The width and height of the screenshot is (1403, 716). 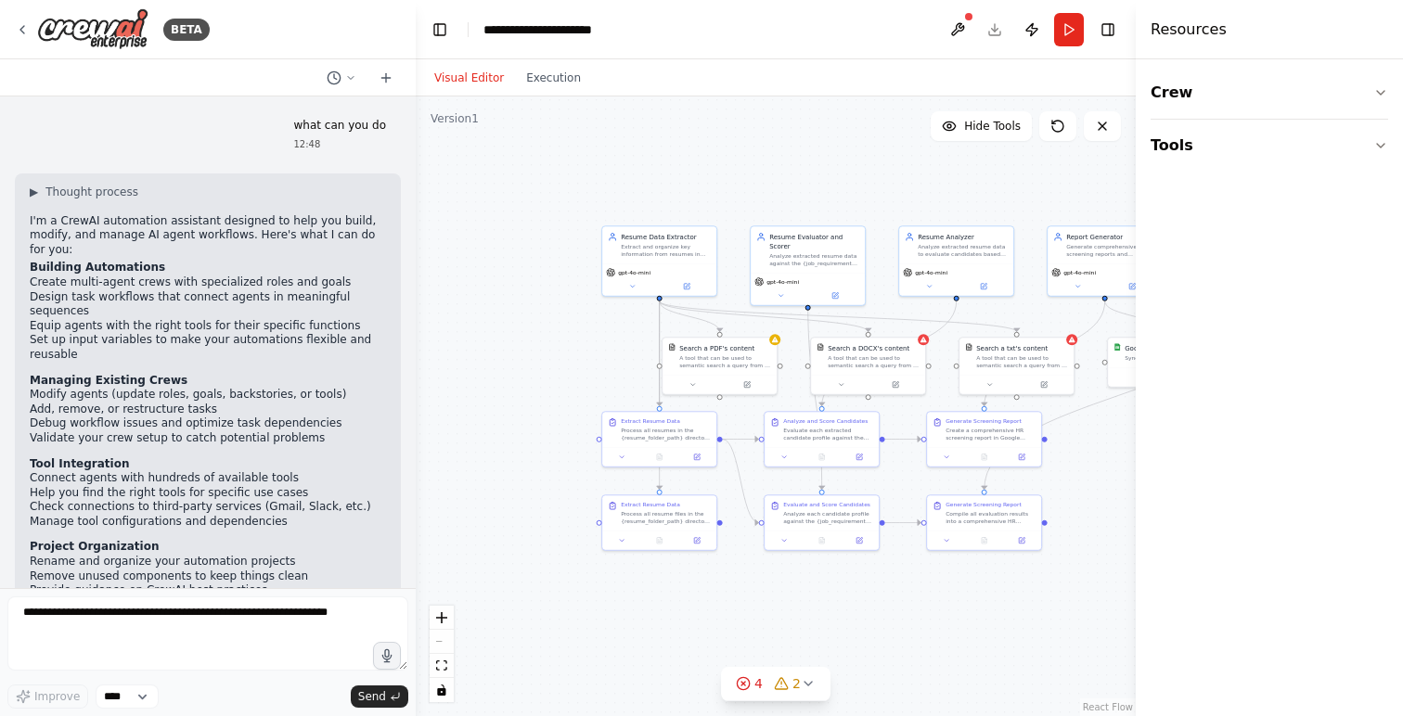 I want to click on div: React Flow controls, so click(x=442, y=654).